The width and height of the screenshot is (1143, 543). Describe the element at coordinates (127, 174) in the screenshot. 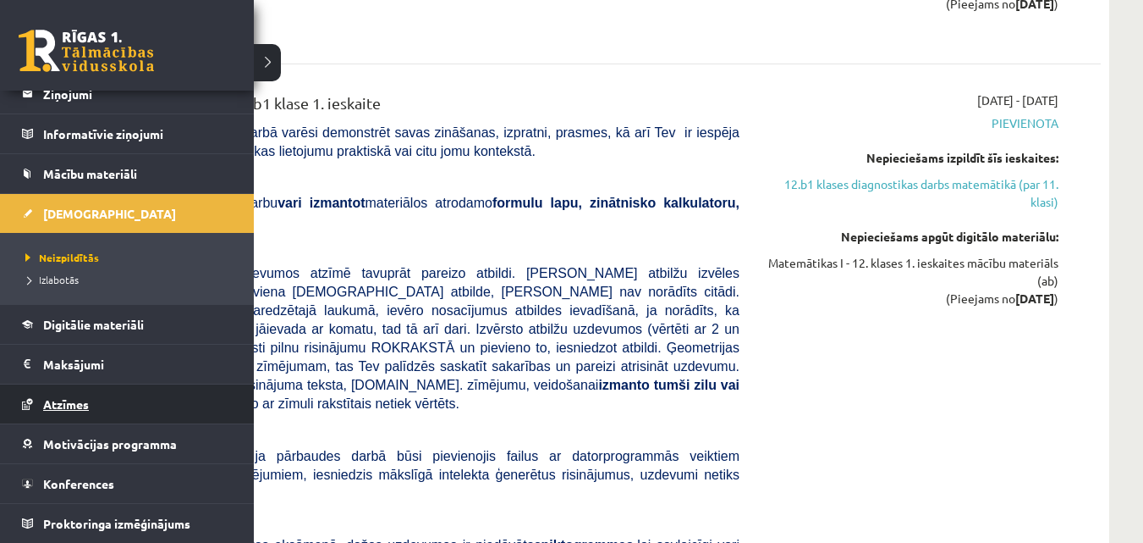

I see `a: Mācību materiāli` at that location.